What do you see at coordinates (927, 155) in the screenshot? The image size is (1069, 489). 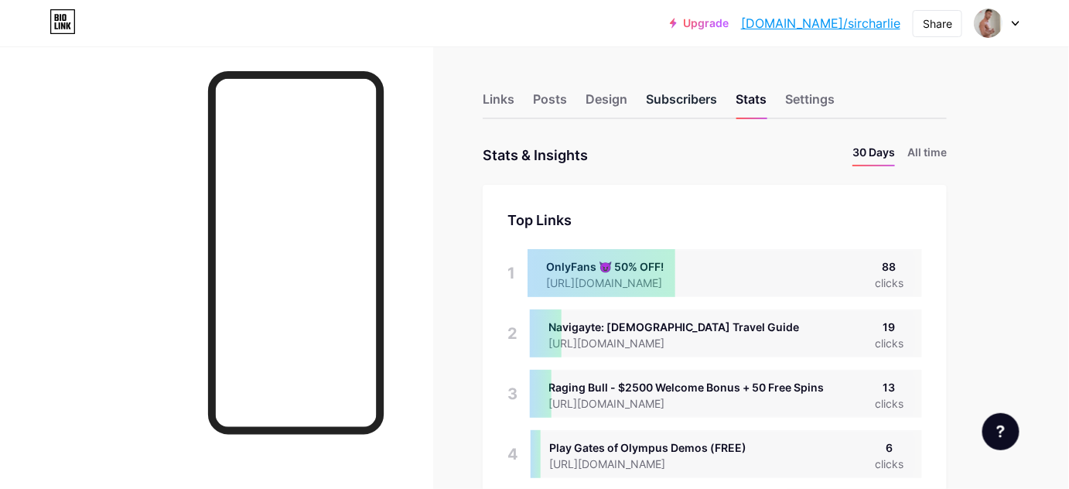 I see `li: All time` at bounding box center [927, 155].